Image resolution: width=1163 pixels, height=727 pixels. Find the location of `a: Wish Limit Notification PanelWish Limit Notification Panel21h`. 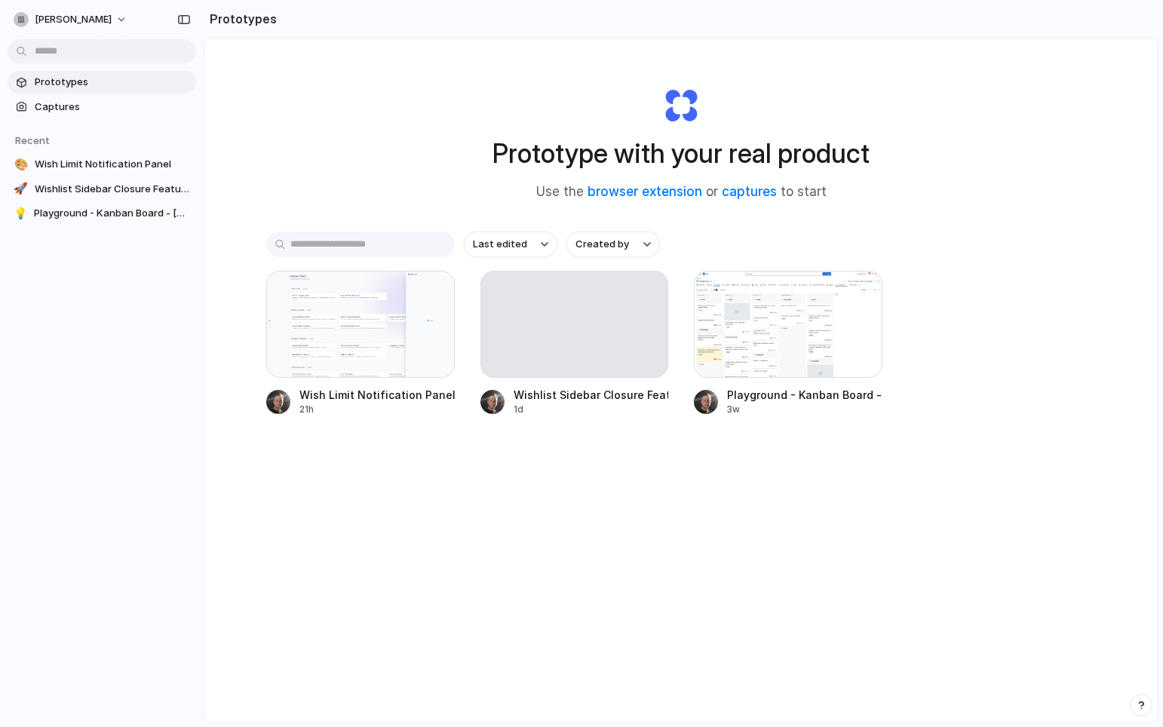

a: Wish Limit Notification PanelWish Limit Notification Panel21h is located at coordinates (361, 343).